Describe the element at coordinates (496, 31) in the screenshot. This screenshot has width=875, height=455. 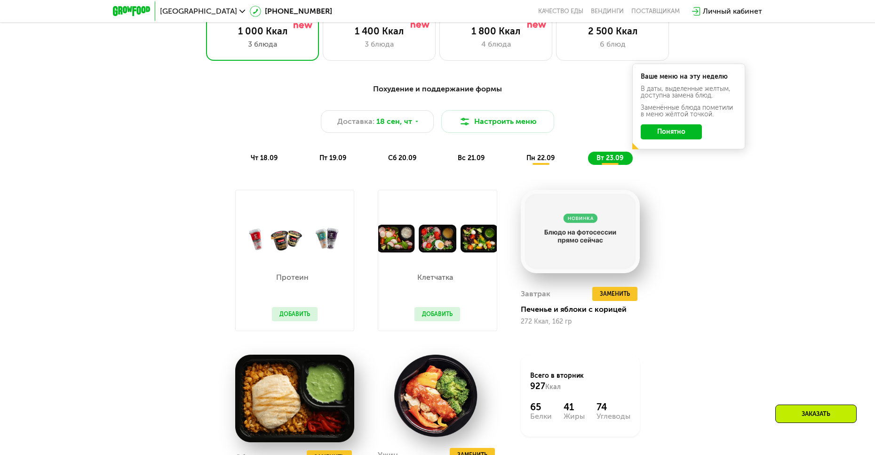
I see `div: 1 800 Ккал` at that location.